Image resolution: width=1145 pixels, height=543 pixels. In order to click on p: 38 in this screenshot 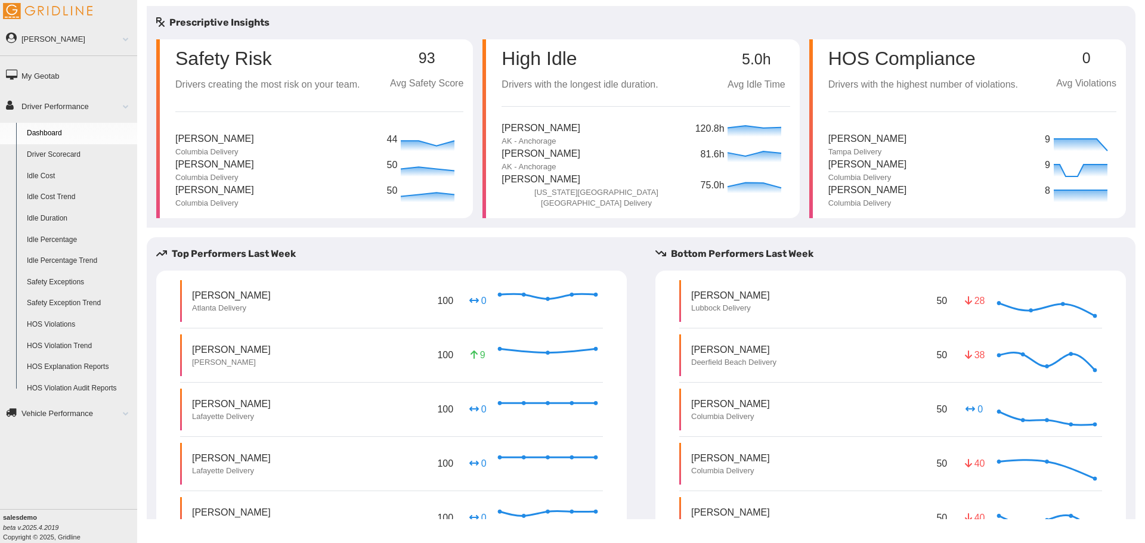, I will do `click(974, 355)`.